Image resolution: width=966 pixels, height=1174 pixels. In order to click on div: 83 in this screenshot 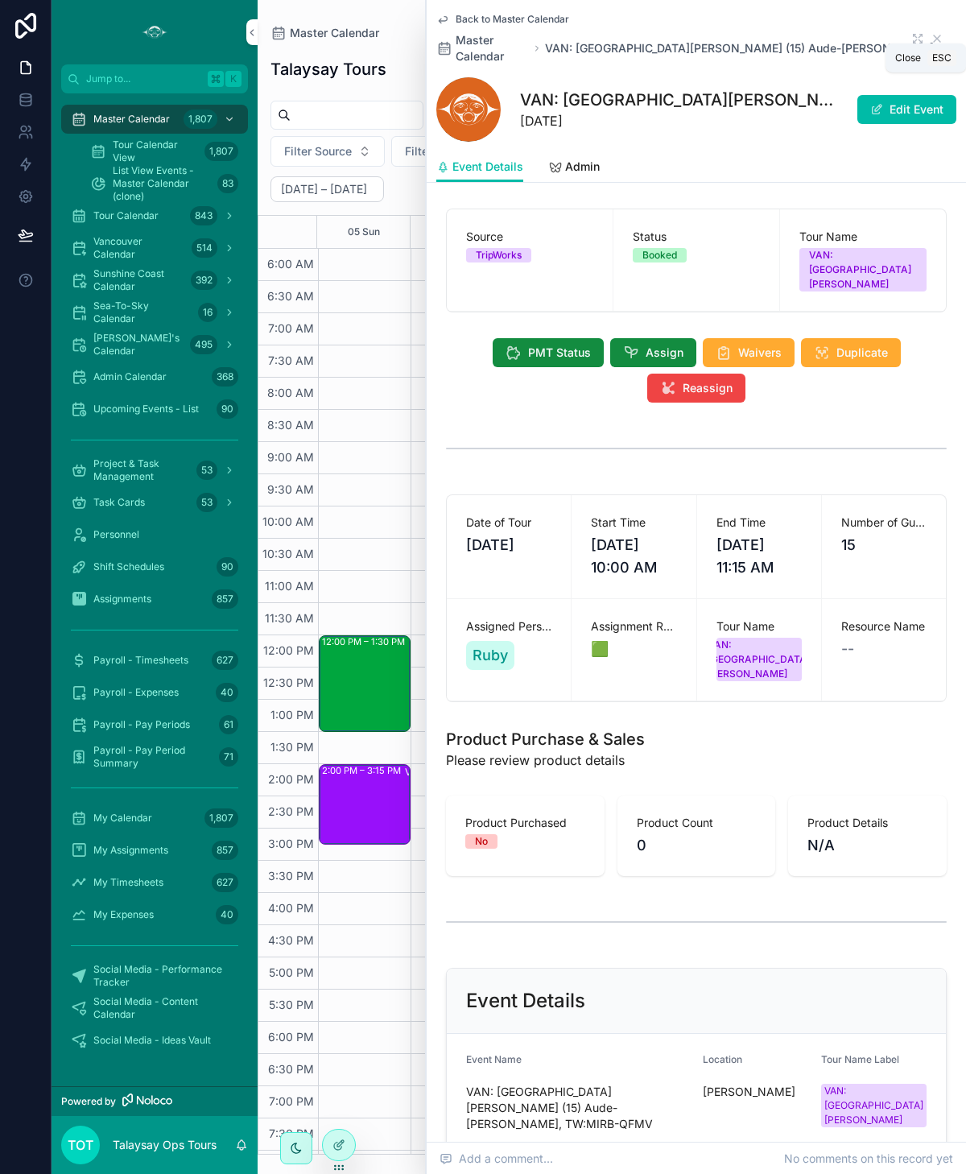, I will do `click(228, 184)`.